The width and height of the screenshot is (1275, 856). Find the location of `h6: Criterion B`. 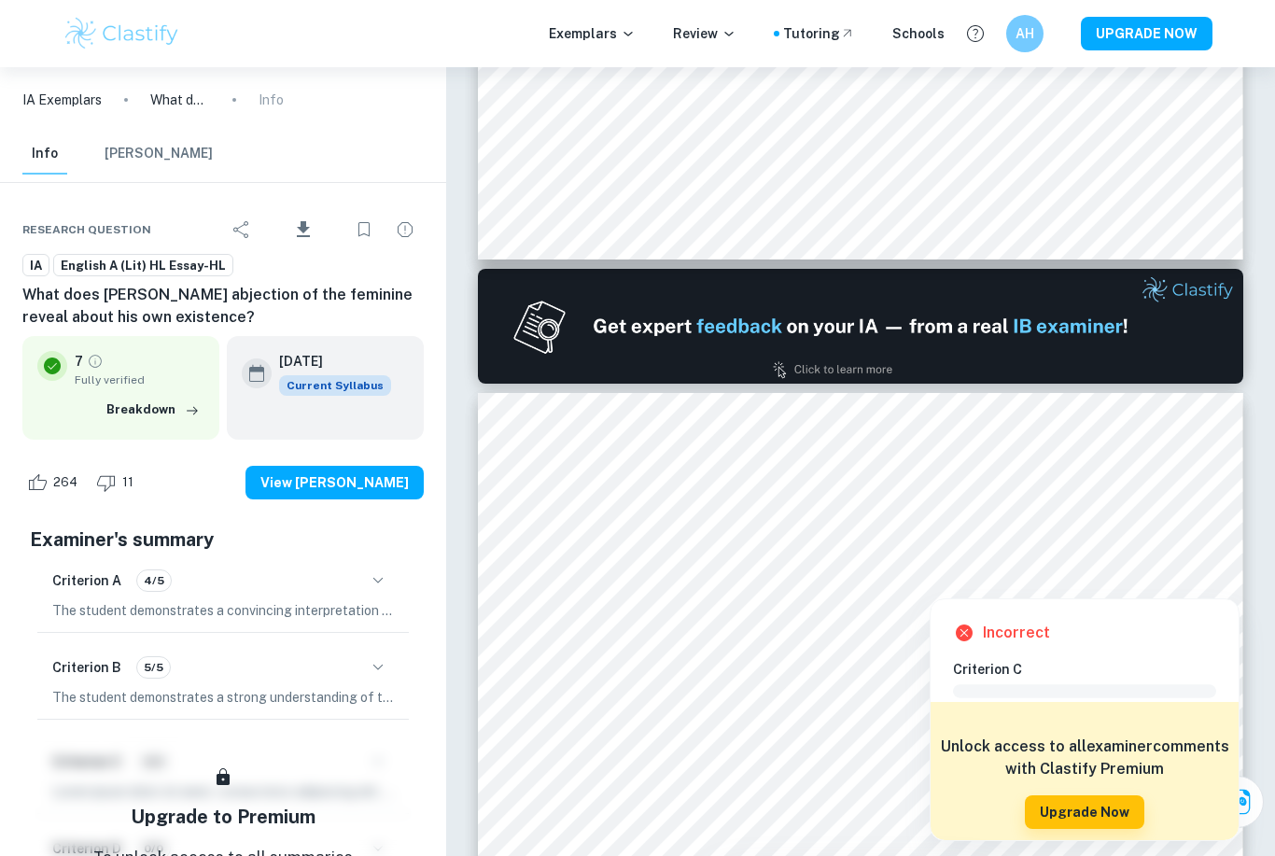

h6: Criterion B is located at coordinates (87, 667).